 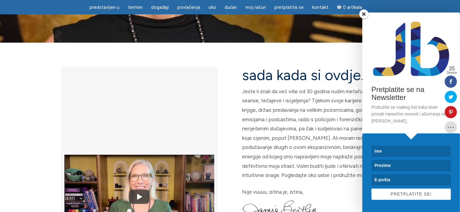 I want to click on font: Pretplatite se na Newsletter, so click(x=397, y=93).